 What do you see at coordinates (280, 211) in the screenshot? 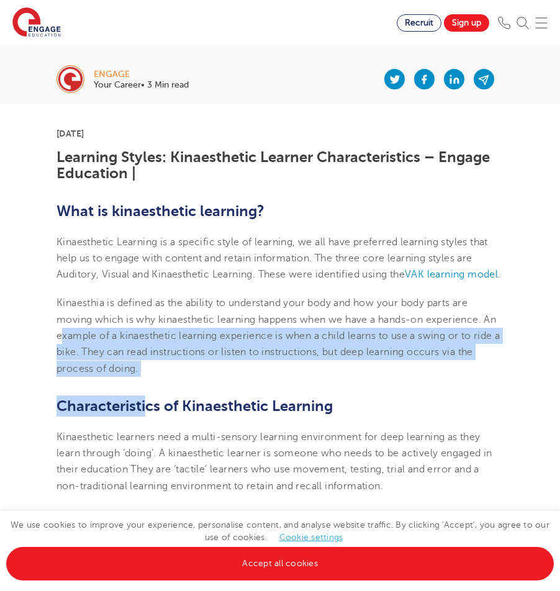
I see `h2: What is kinaesthetic learning?` at bounding box center [280, 211].